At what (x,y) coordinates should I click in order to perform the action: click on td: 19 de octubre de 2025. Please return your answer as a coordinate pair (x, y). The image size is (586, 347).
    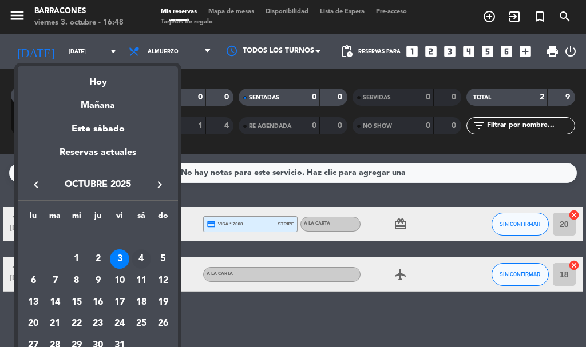
    Looking at the image, I should click on (163, 303).